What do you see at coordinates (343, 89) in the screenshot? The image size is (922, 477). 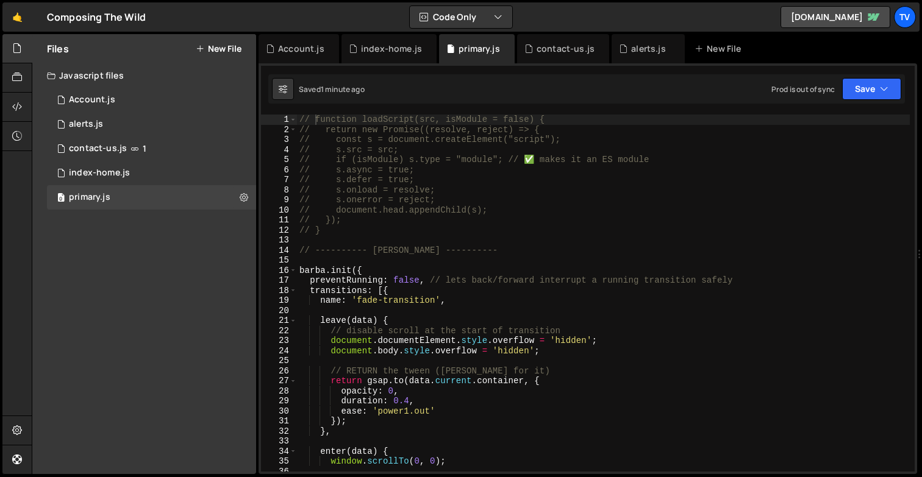 I see `div: 1 minute ago` at bounding box center [343, 89].